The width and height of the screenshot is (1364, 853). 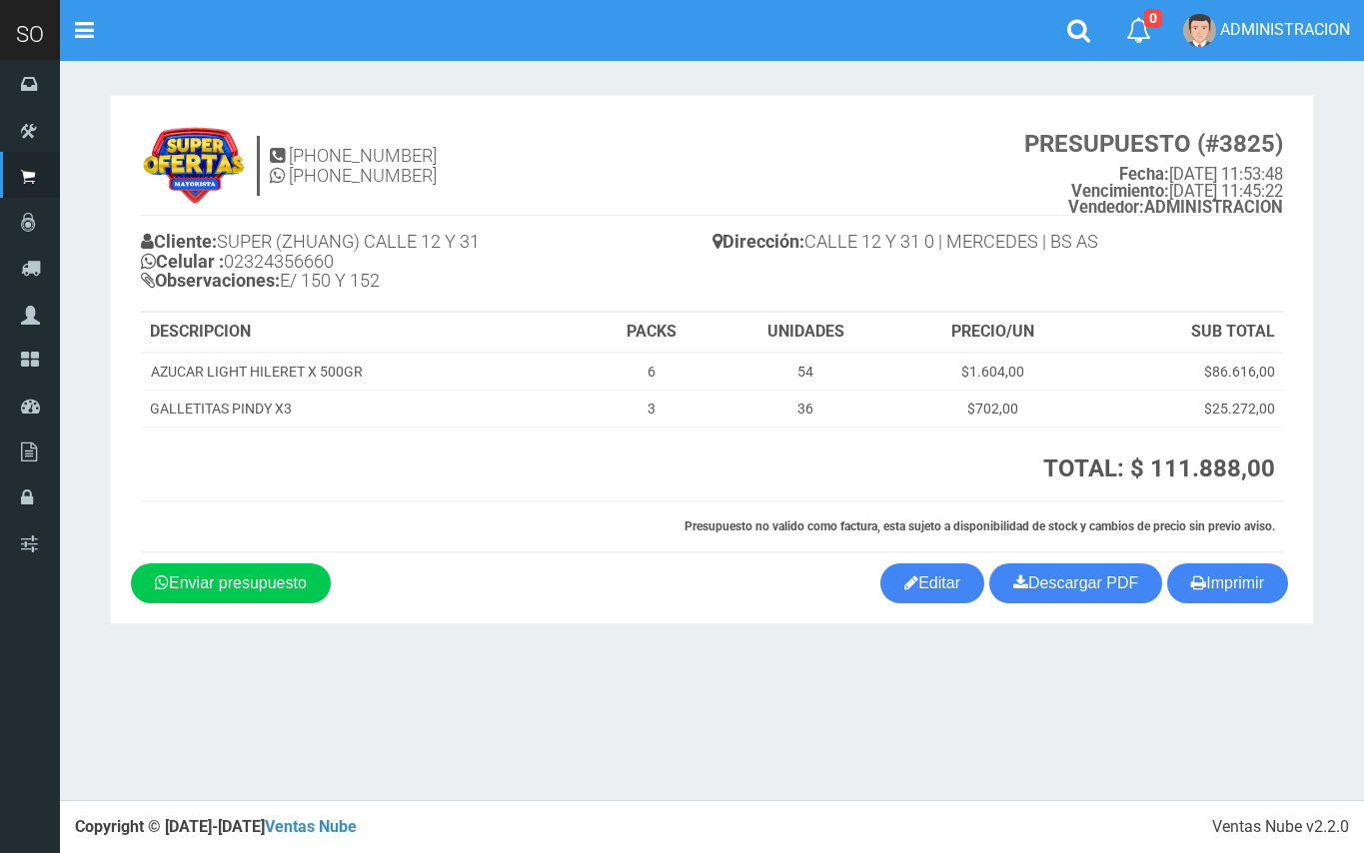 I want to click on img: 9k=, so click(x=194, y=166).